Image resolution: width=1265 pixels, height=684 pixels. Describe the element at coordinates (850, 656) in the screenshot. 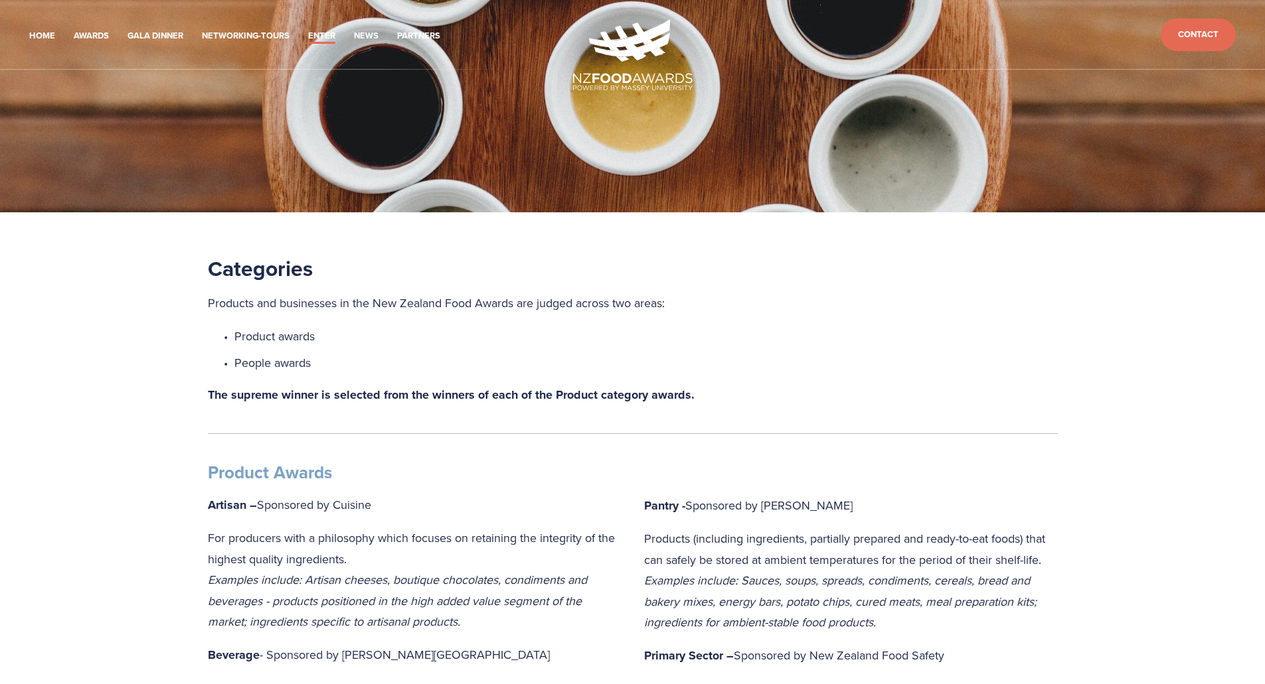

I see `p: Sponsored by New Zealand Food Safety` at that location.